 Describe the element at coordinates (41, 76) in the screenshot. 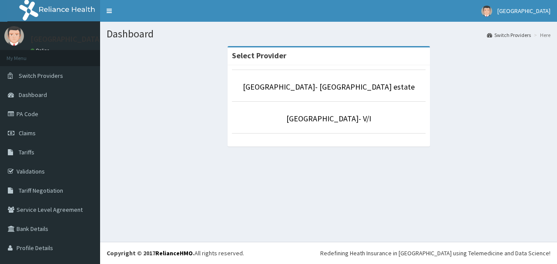

I see `span: Switch Providers` at that location.